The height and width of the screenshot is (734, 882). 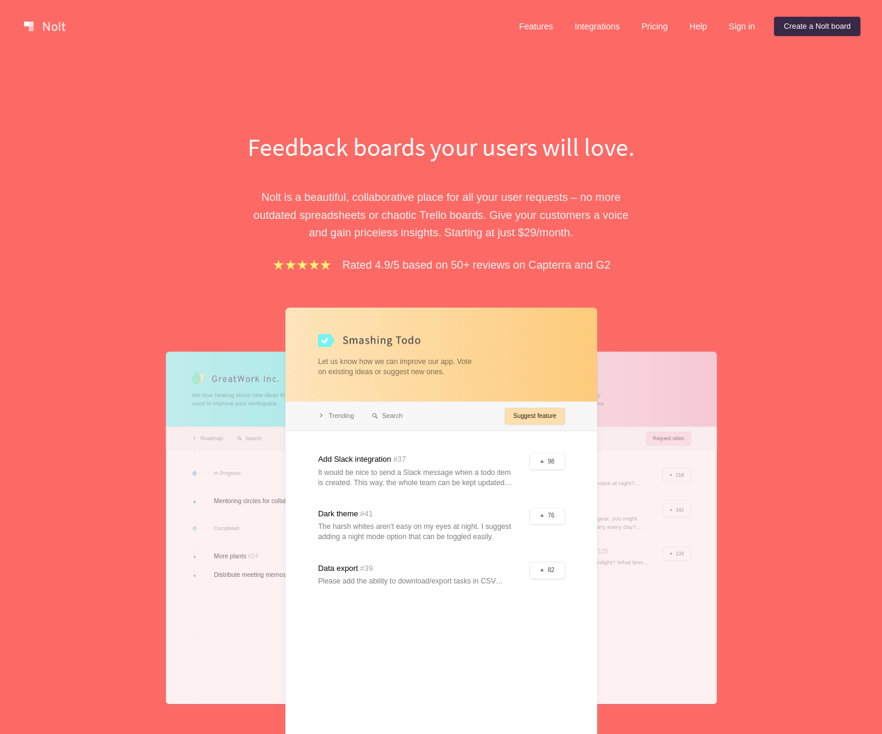 What do you see at coordinates (597, 26) in the screenshot?
I see `a: Integrations` at bounding box center [597, 26].